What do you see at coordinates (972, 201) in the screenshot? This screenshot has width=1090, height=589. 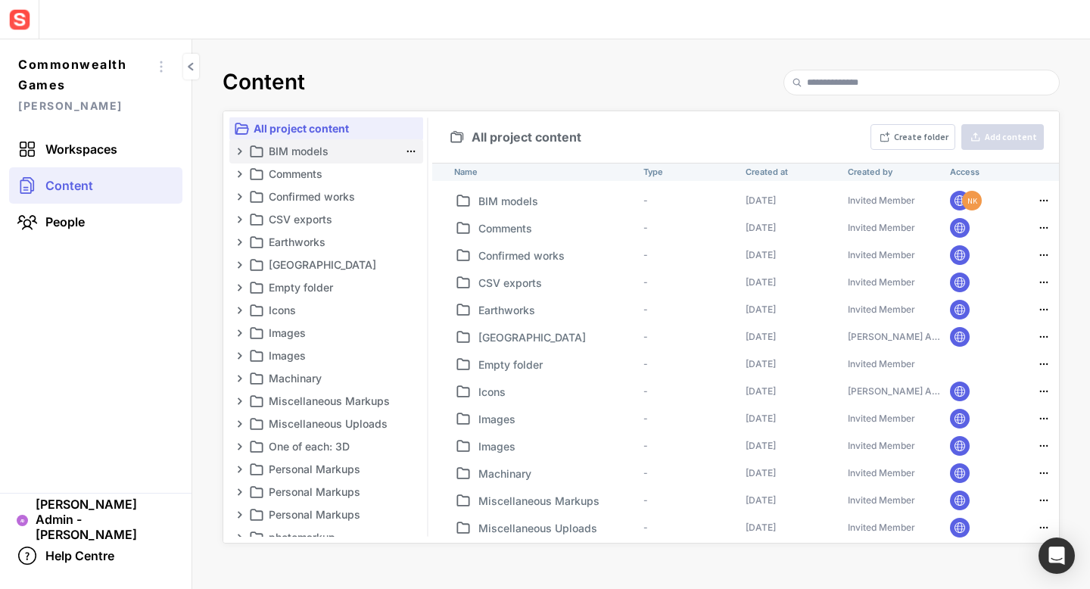 I see `text: NK` at bounding box center [972, 201].